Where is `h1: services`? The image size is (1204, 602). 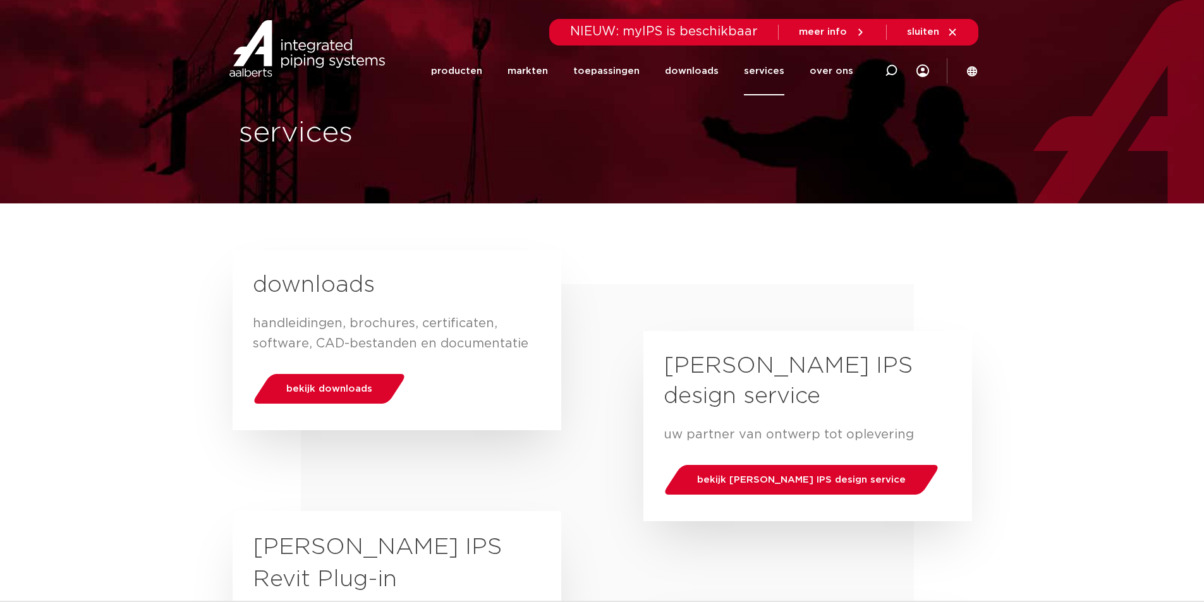
h1: services is located at coordinates (417, 133).